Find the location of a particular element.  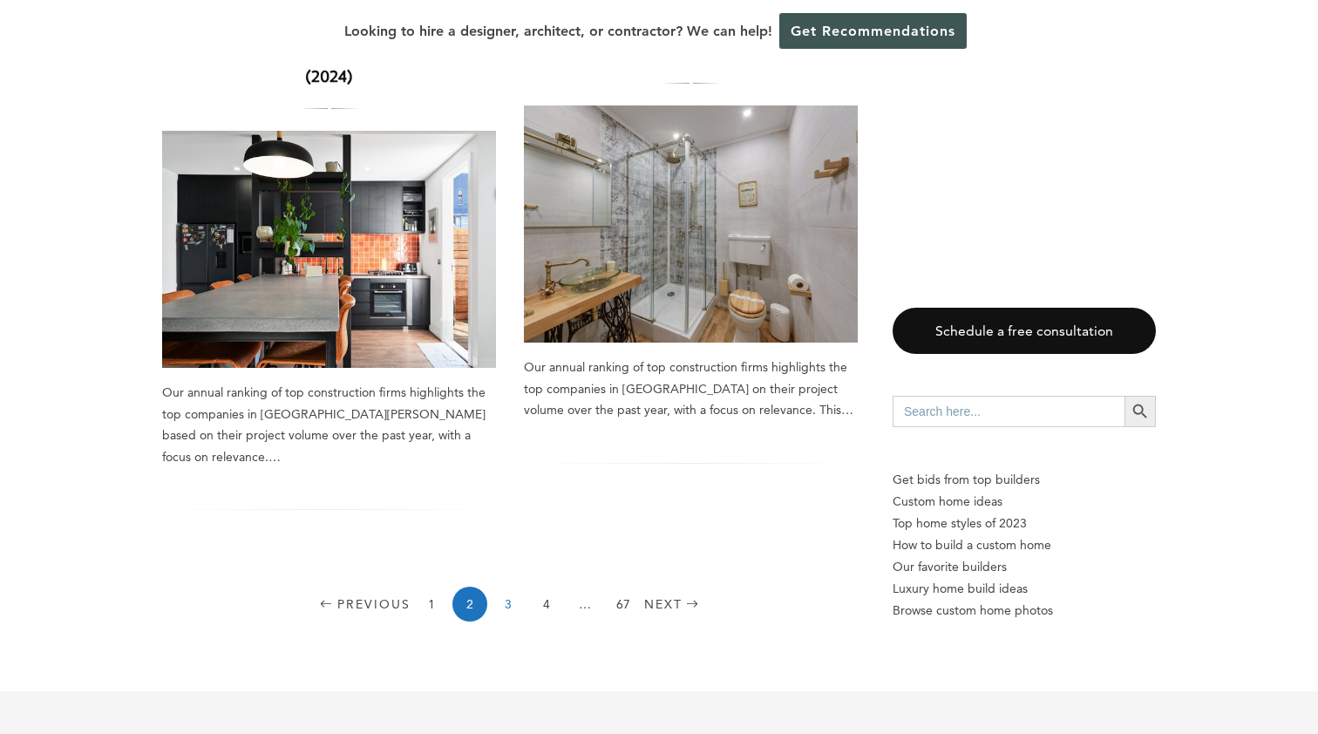

p: Our favorite builders is located at coordinates (1024, 567).